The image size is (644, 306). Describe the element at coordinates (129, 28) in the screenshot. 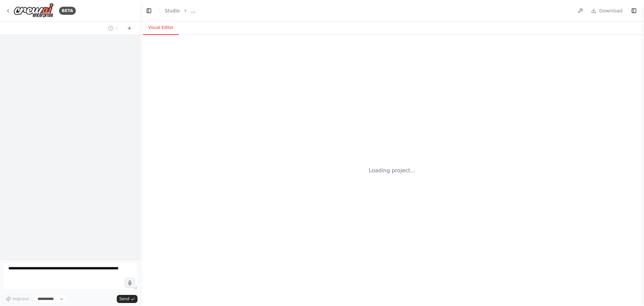

I see `button: Start a new chat` at that location.